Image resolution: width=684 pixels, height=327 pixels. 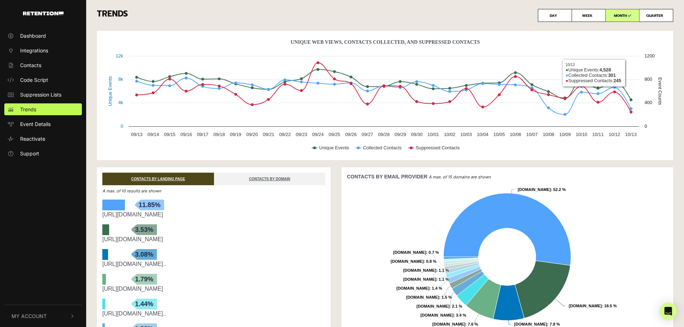 What do you see at coordinates (153, 134) in the screenshot?
I see `text: 09/14` at bounding box center [153, 134].